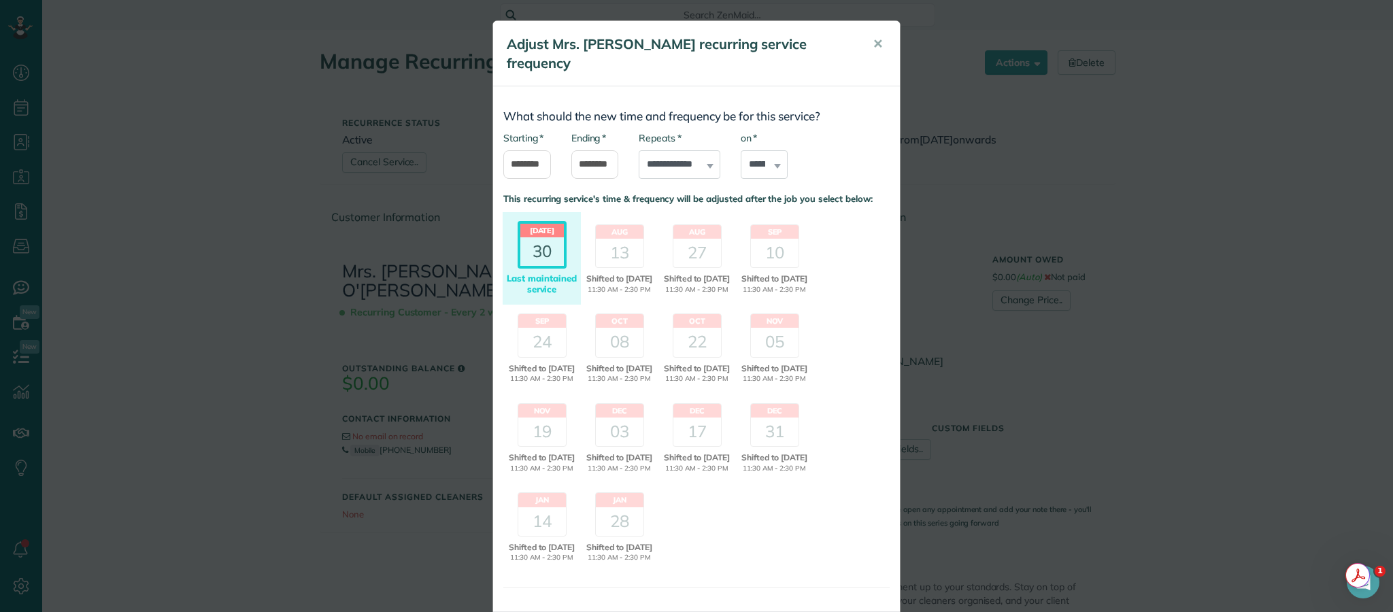 The image size is (1393, 612). What do you see at coordinates (775, 342) in the screenshot?
I see `div: 05` at bounding box center [775, 342].